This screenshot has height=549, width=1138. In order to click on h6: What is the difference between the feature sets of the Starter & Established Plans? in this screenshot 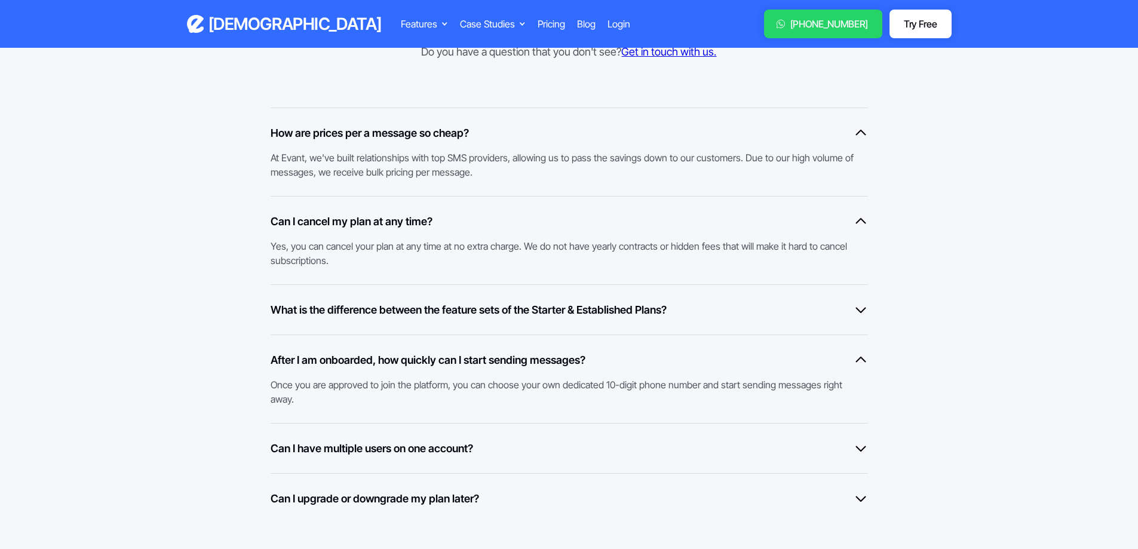, I will do `click(469, 310)`.